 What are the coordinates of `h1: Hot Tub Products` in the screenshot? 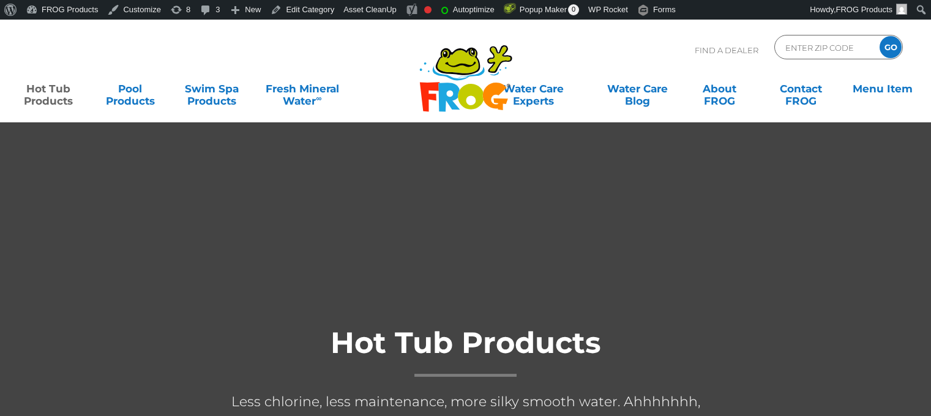 It's located at (466, 352).